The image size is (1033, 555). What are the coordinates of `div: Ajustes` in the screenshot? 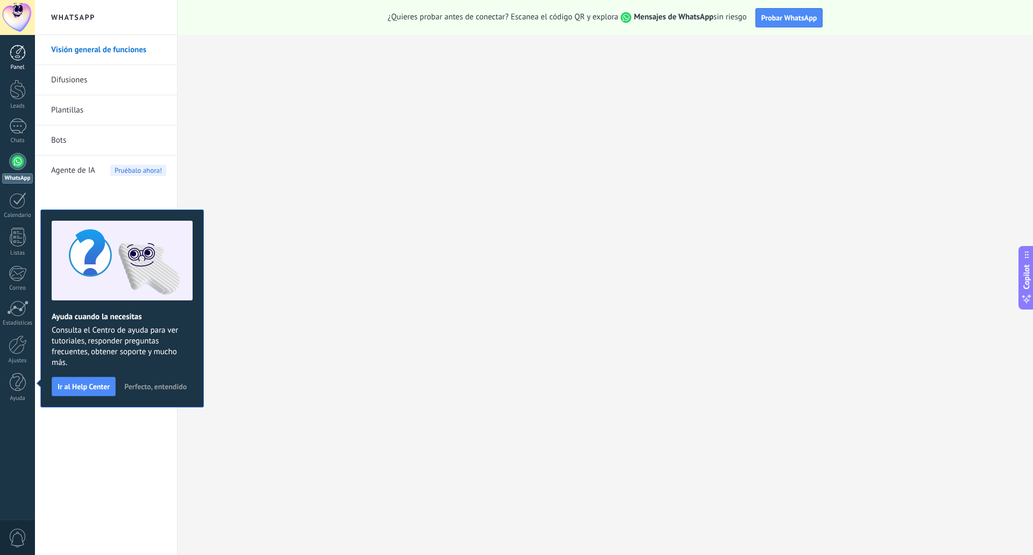 It's located at (18, 360).